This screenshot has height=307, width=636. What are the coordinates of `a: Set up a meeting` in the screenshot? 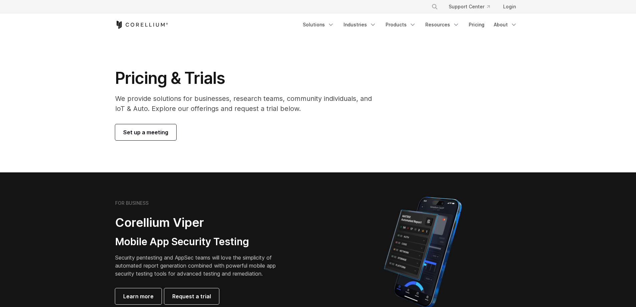 It's located at (146, 132).